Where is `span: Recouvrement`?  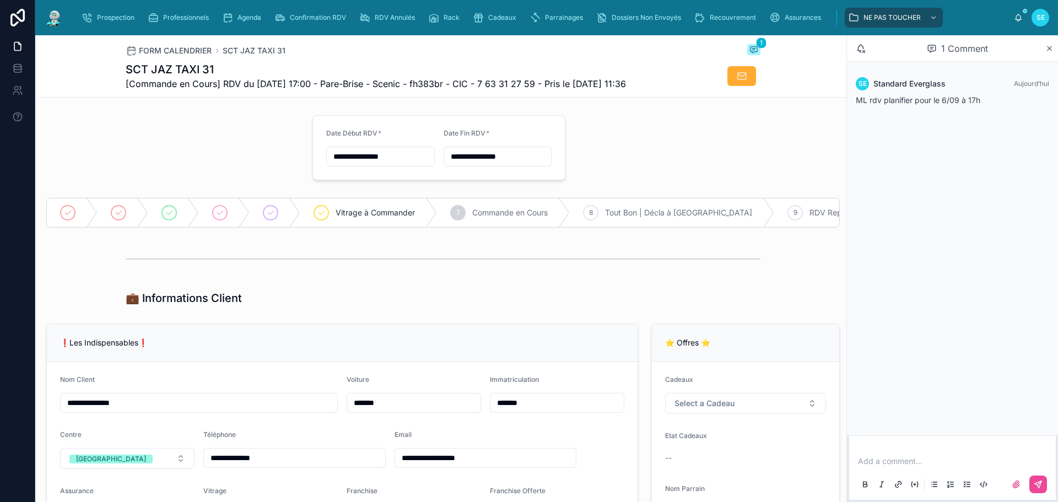
span: Recouvrement is located at coordinates (733, 18).